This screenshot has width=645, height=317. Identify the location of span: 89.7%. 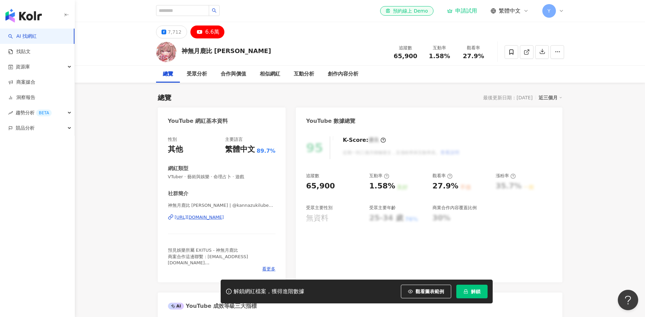
(266, 151).